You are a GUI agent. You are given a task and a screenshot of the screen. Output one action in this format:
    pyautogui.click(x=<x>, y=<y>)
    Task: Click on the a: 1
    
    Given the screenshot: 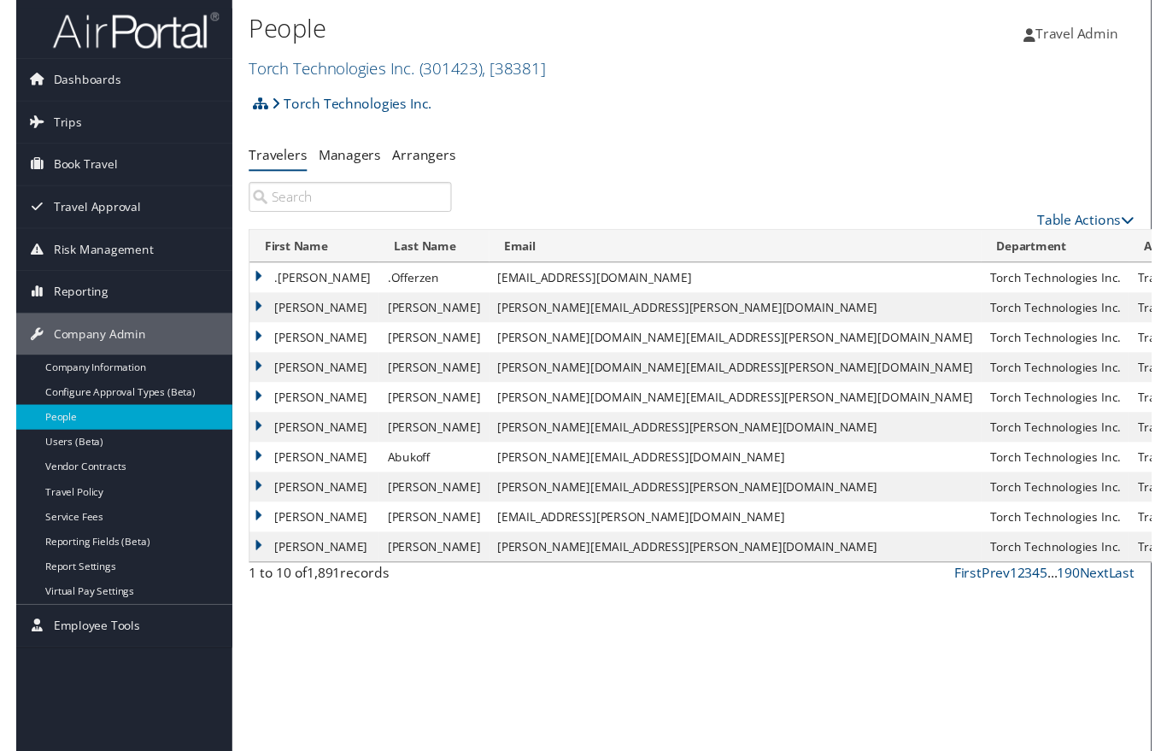 What is the action you would take?
    pyautogui.click(x=1025, y=589)
    